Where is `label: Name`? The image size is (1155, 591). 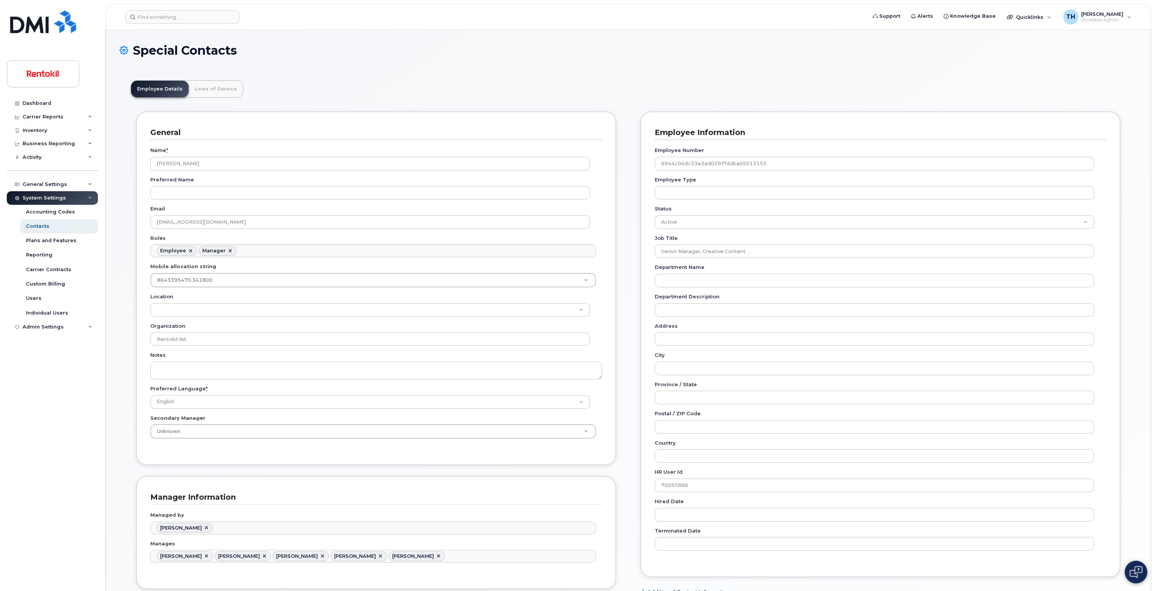 label: Name is located at coordinates (159, 150).